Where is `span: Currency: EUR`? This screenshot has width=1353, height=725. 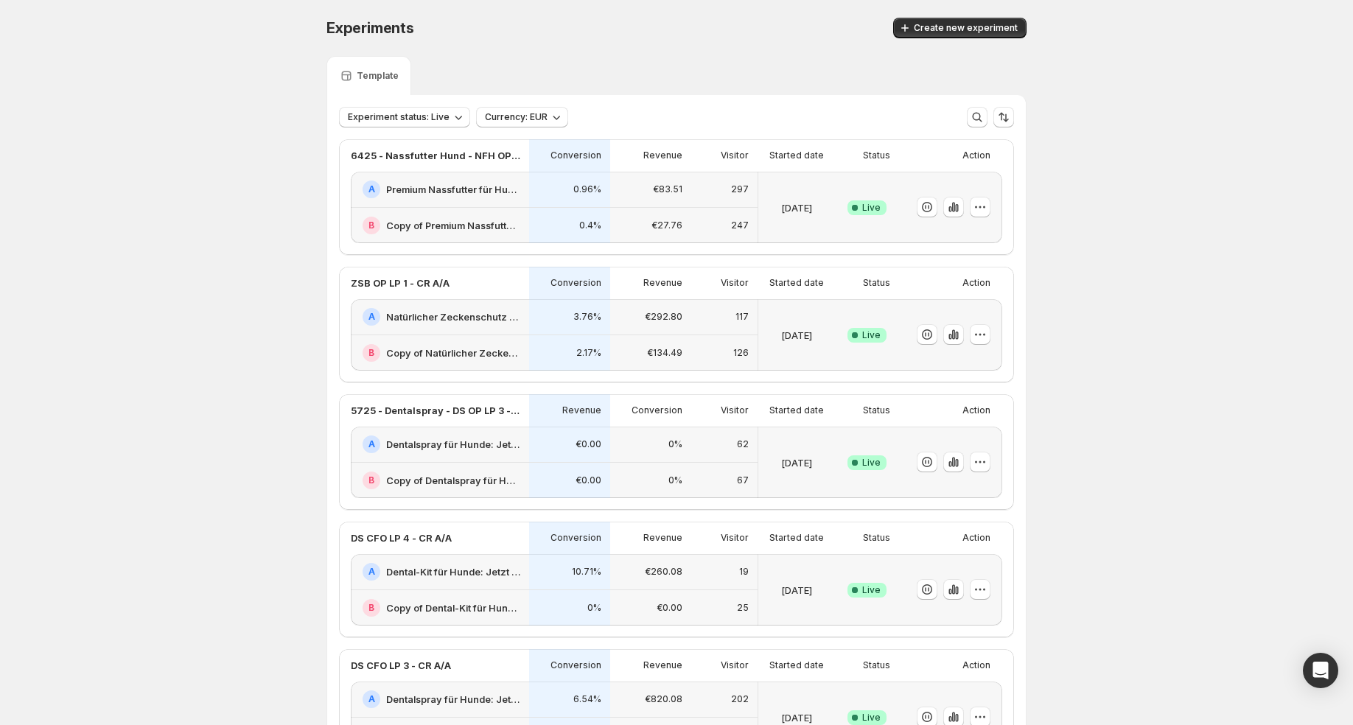 span: Currency: EUR is located at coordinates (516, 117).